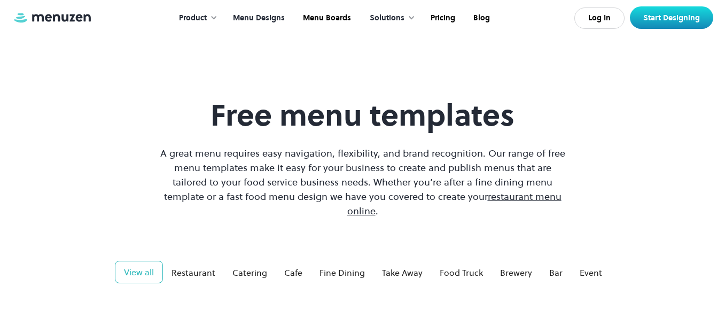 The image size is (725, 325). Describe the element at coordinates (600, 18) in the screenshot. I see `a: Log In` at that location.